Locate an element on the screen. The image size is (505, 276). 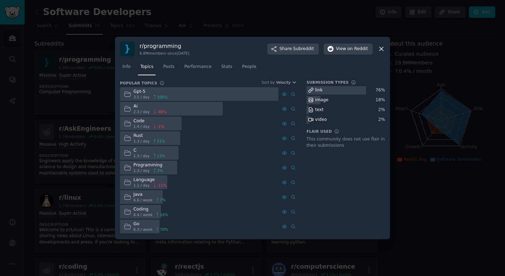
div: Java is located at coordinates (150, 195).